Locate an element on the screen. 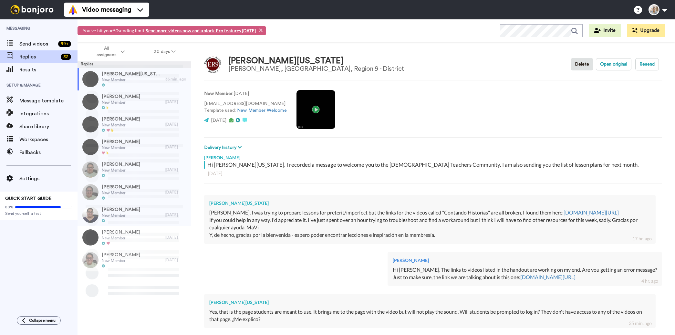 This screenshot has height=335, width=675. button: Invite is located at coordinates (605, 31).